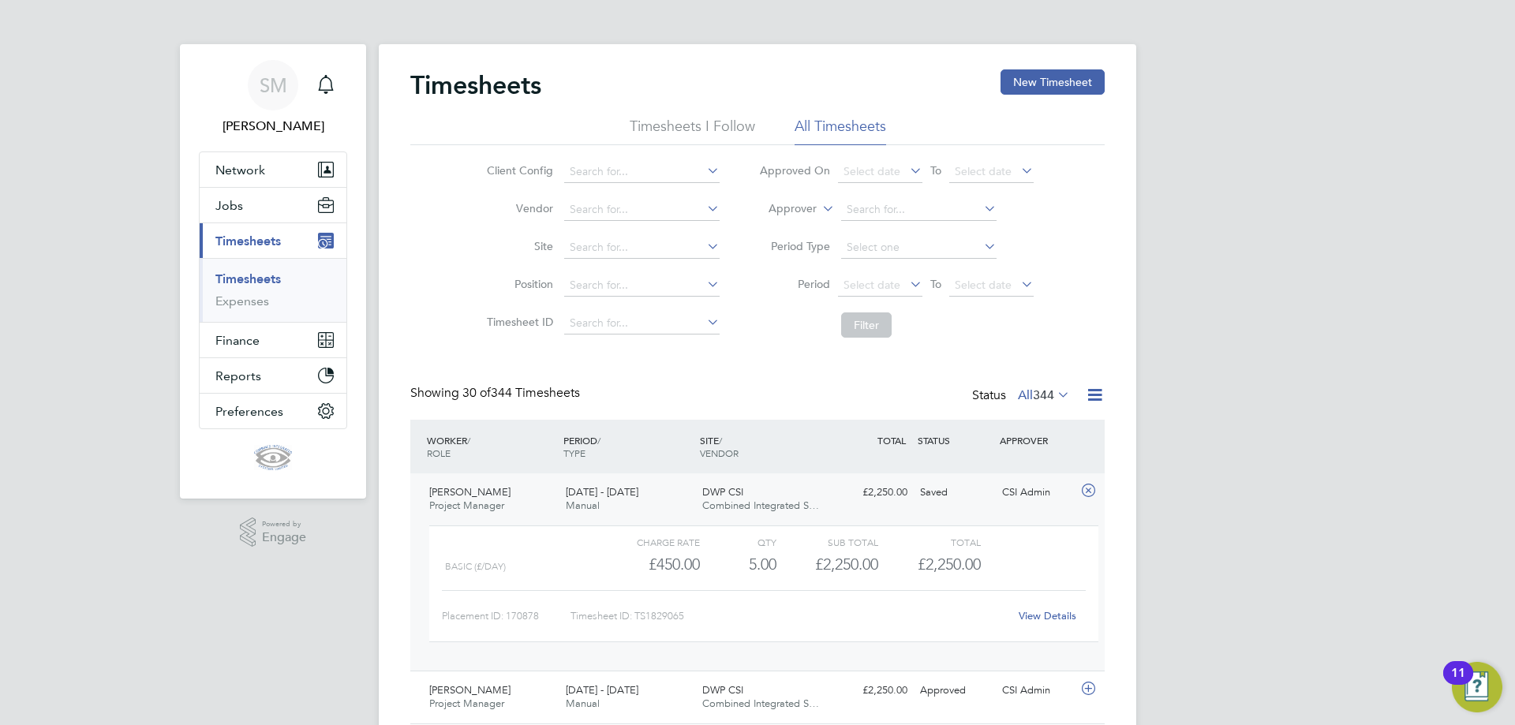 The image size is (1515, 725). Describe the element at coordinates (273, 340) in the screenshot. I see `button: Finance` at that location.